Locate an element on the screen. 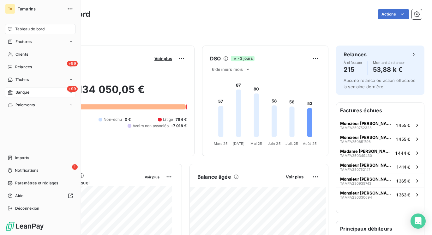  span: Clients is located at coordinates (22, 54).